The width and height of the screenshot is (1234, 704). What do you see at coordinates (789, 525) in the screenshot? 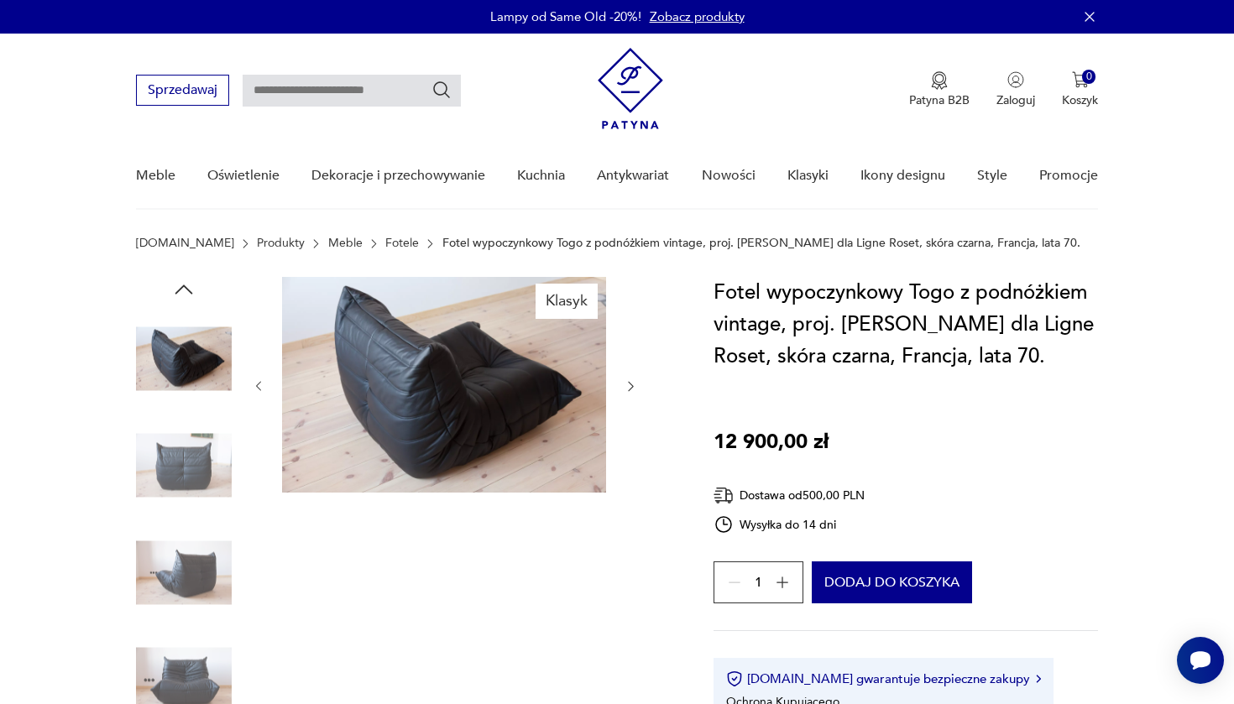
I see `div: Wysyłka do 14 dni` at bounding box center [789, 525].